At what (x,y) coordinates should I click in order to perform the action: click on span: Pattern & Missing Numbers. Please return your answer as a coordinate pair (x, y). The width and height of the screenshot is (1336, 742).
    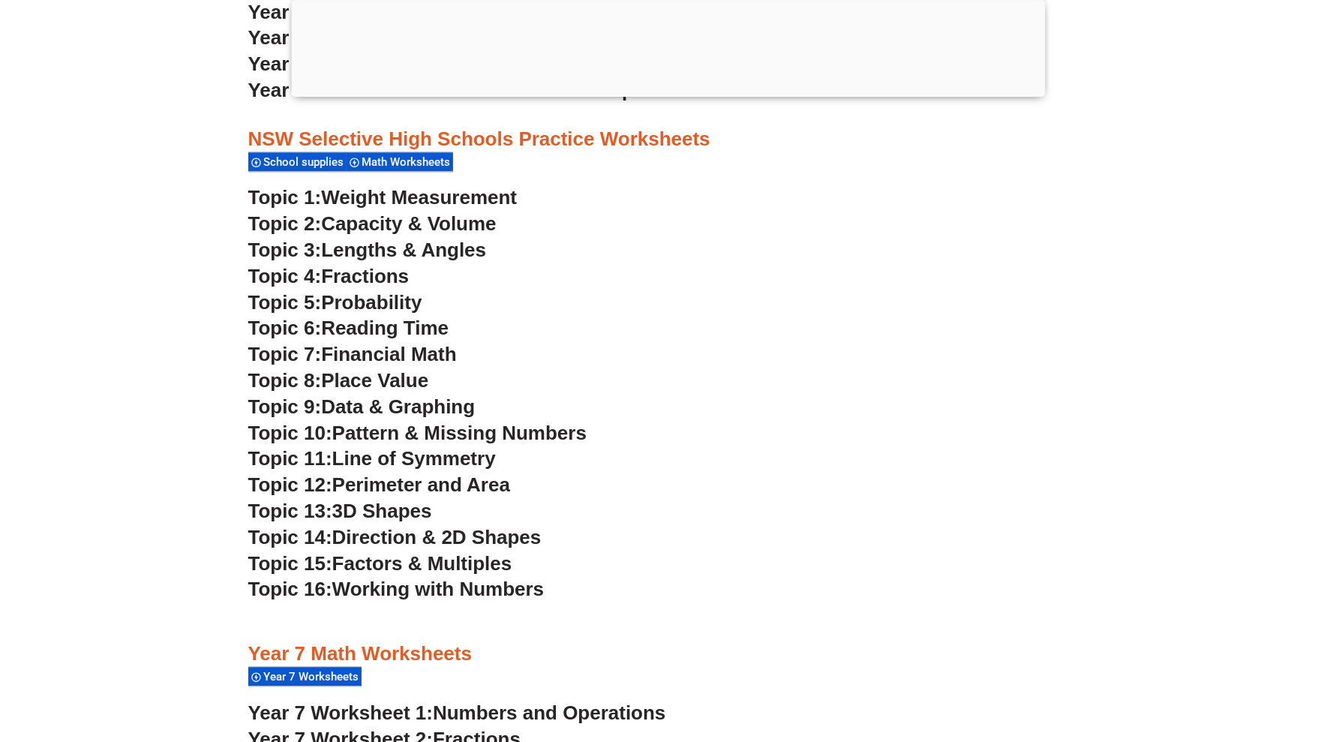
    Looking at the image, I should click on (459, 433).